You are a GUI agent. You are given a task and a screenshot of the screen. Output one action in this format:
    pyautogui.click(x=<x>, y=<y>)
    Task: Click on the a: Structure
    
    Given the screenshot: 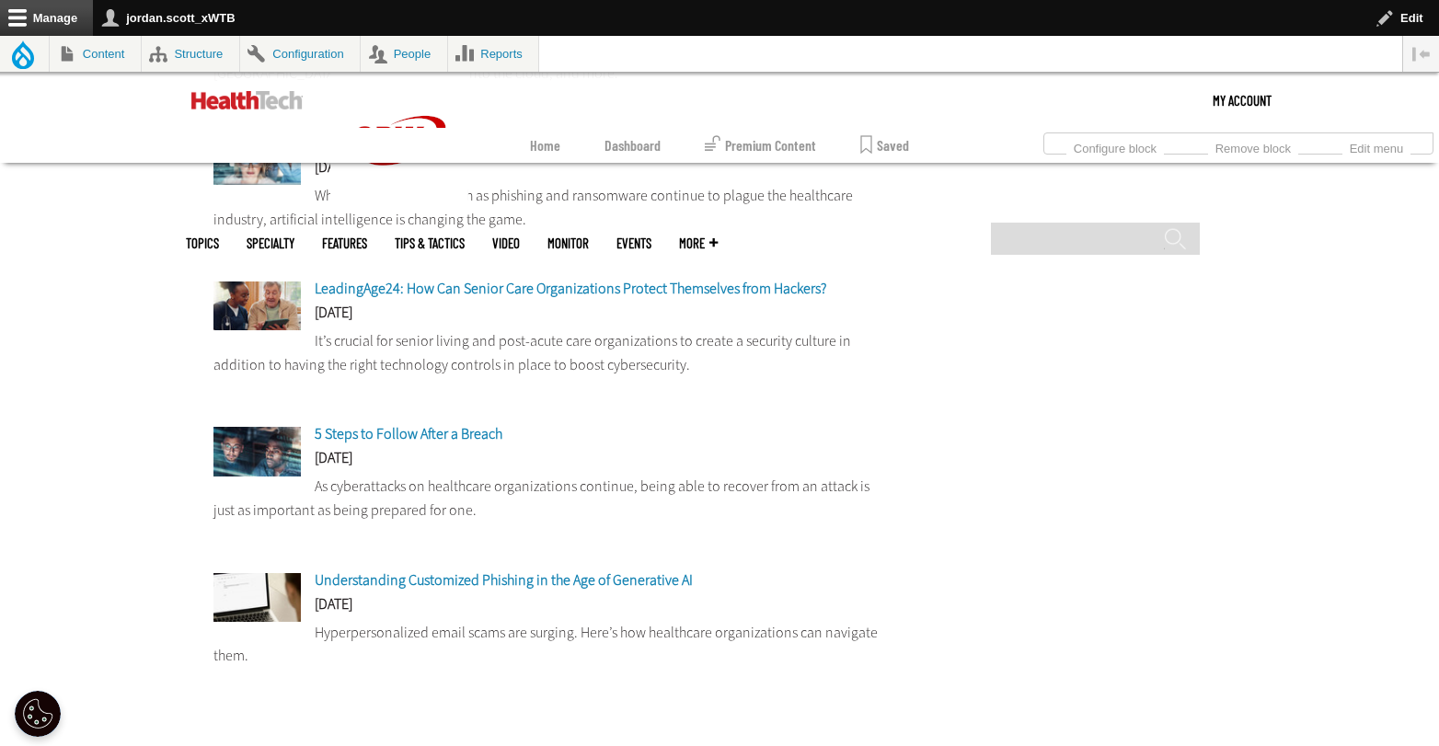 What is the action you would take?
    pyautogui.click(x=190, y=53)
    